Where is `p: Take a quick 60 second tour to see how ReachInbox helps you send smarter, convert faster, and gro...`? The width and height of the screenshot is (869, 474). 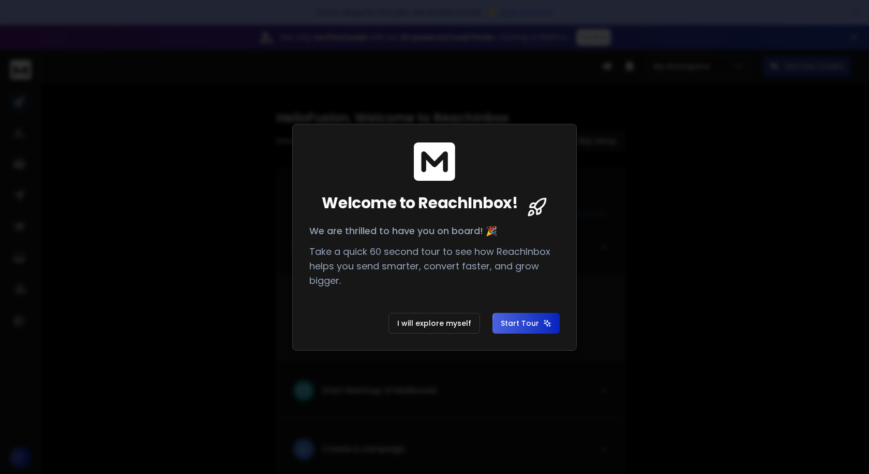
p: Take a quick 60 second tour to see how ReachInbox helps you send smarter, convert faster, and gro... is located at coordinates (435, 266).